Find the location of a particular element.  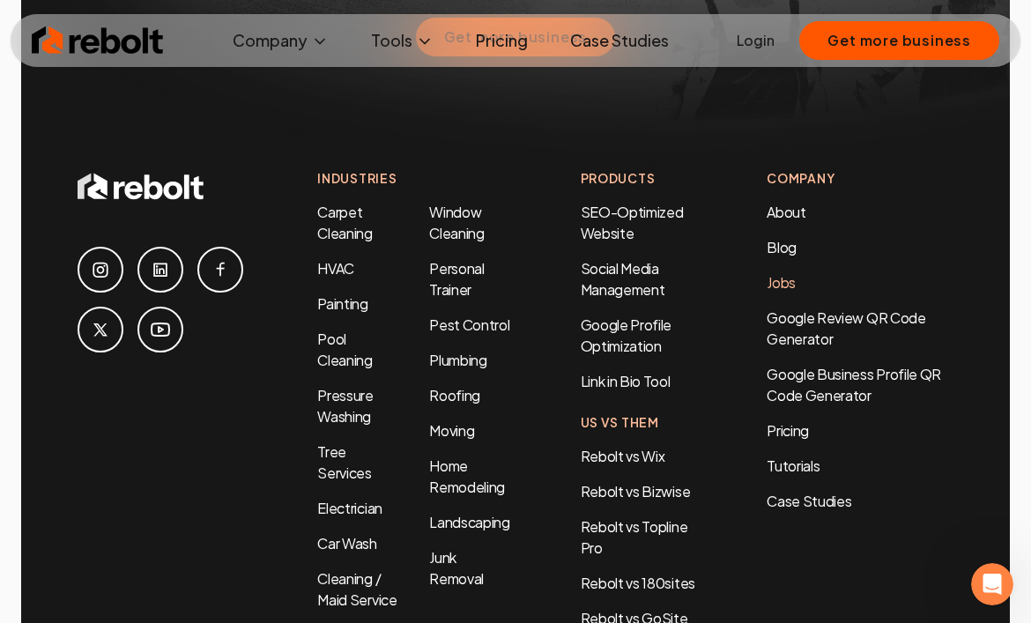

a: Jobs is located at coordinates (780, 282).